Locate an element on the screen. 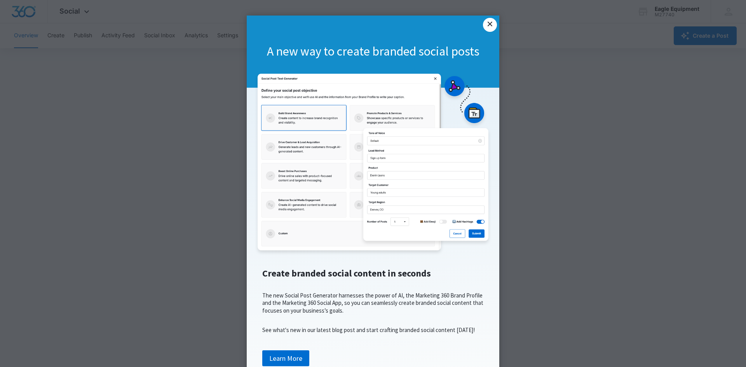 This screenshot has height=367, width=746. span: Create branded social content in seconds is located at coordinates (347, 273).